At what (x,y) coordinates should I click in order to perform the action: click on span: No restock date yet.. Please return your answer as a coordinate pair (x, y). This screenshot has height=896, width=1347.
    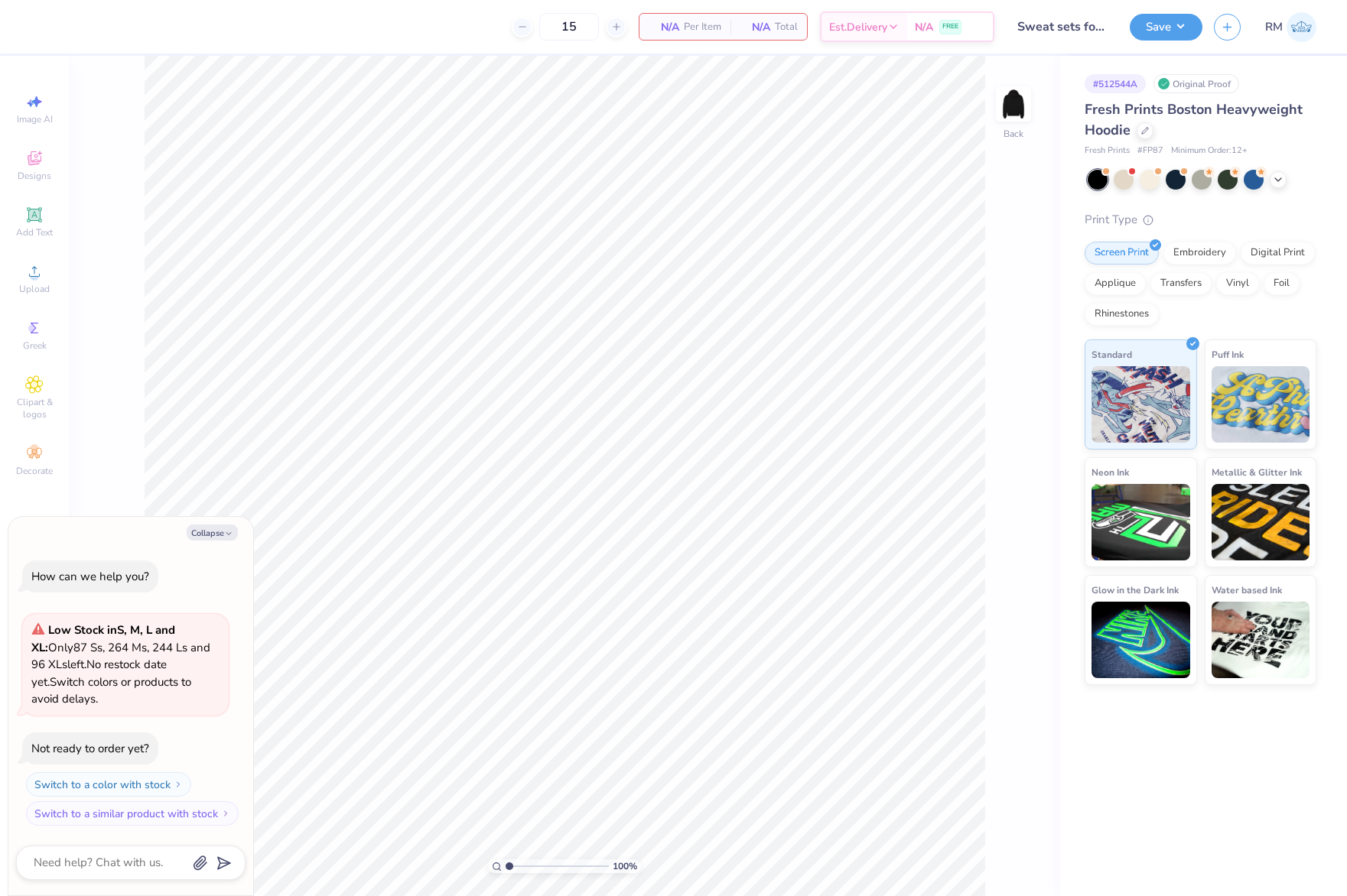
    Looking at the image, I should click on (99, 672).